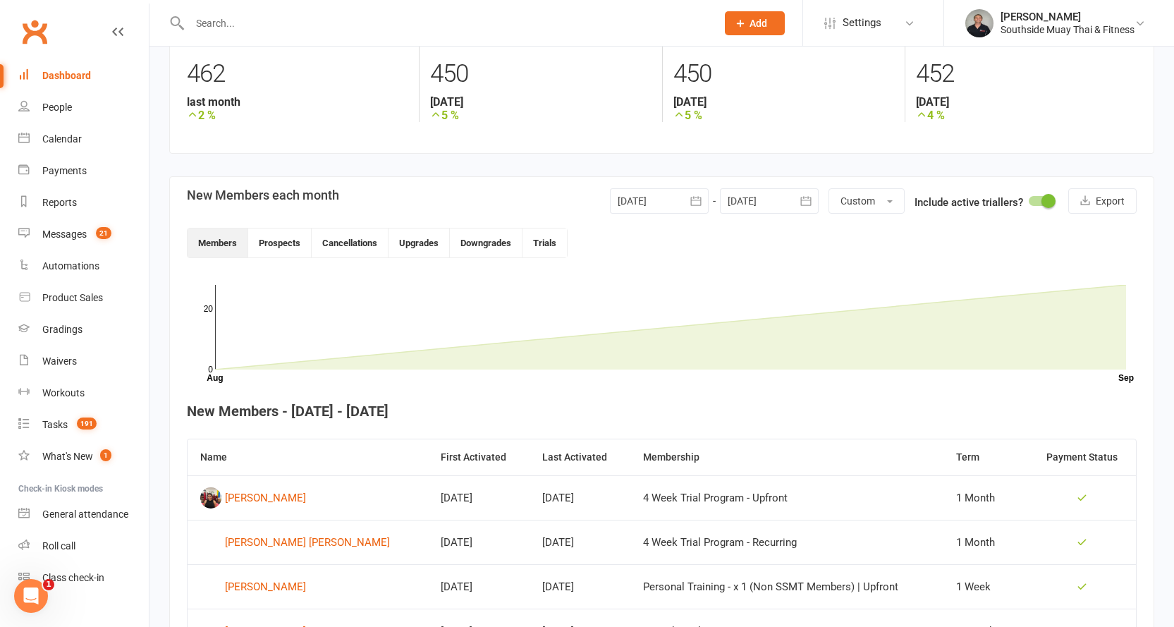 The width and height of the screenshot is (1174, 627). I want to click on h3: New Members each month, so click(263, 195).